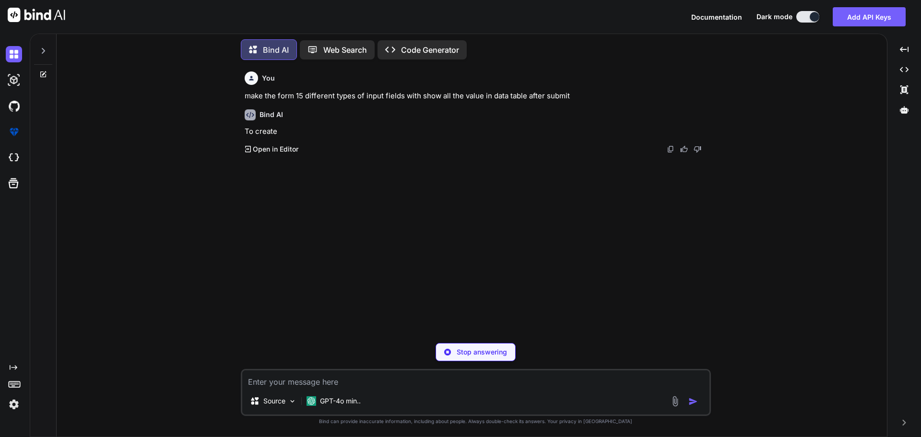 The image size is (921, 437). Describe the element at coordinates (345, 50) in the screenshot. I see `p: Web Search` at that location.